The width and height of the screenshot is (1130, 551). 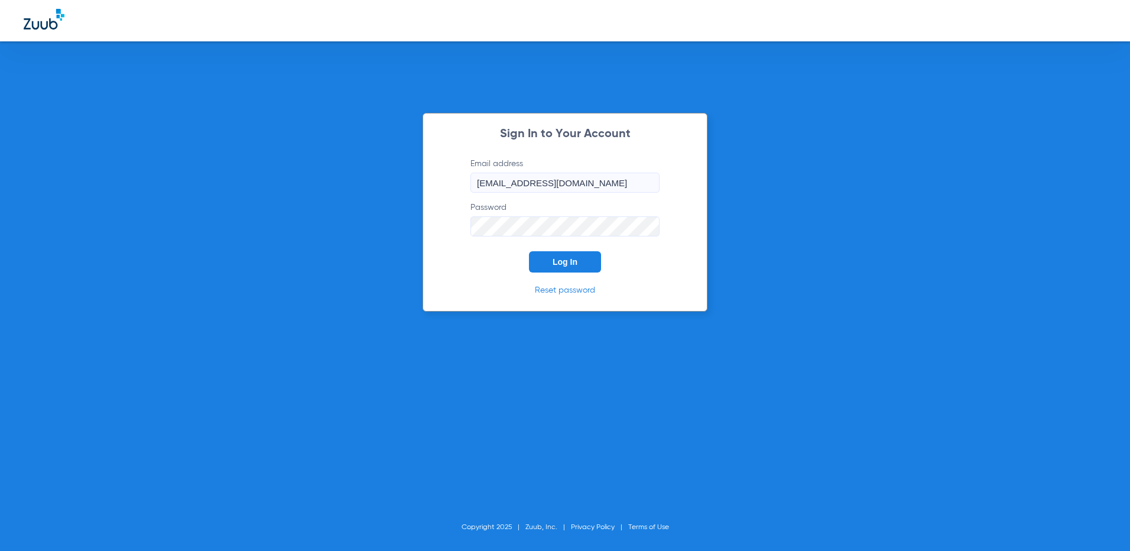 I want to click on a: Privacy Policy, so click(x=593, y=527).